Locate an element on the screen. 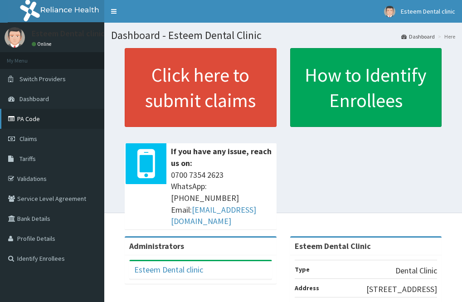 The image size is (462, 302). p: Esteem Dental clinic is located at coordinates (68, 34).